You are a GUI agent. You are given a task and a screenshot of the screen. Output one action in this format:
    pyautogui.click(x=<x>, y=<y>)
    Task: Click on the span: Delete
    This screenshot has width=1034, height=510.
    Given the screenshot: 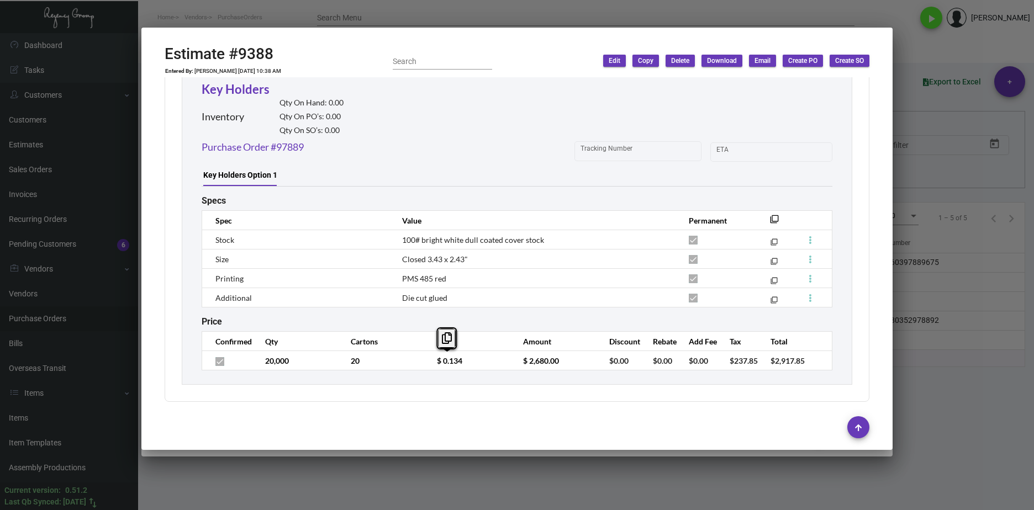 What is the action you would take?
    pyautogui.click(x=680, y=61)
    